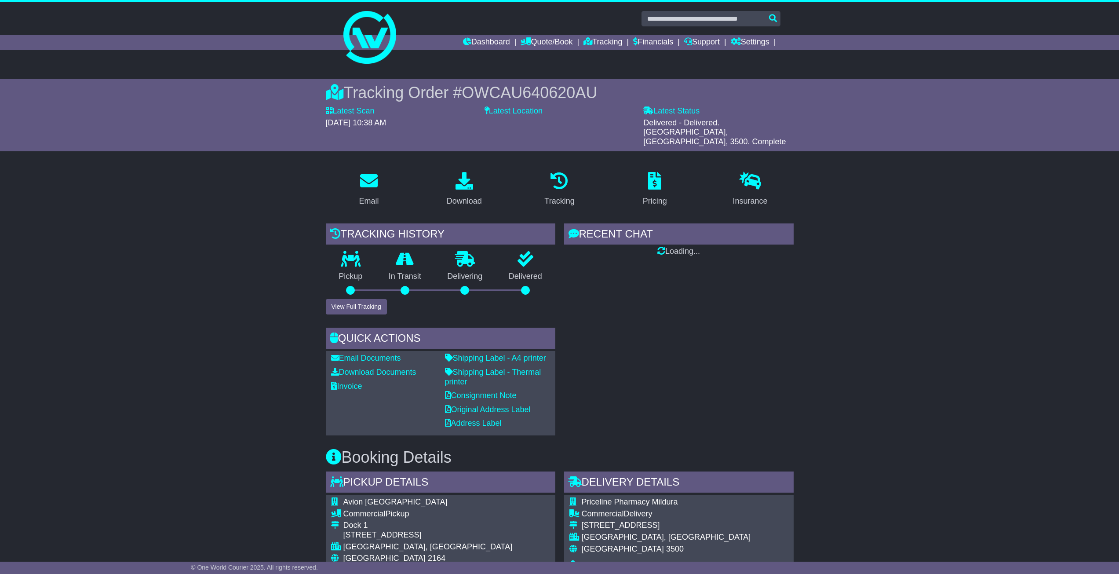 This screenshot has height=574, width=1119. I want to click on a: Financials, so click(653, 43).